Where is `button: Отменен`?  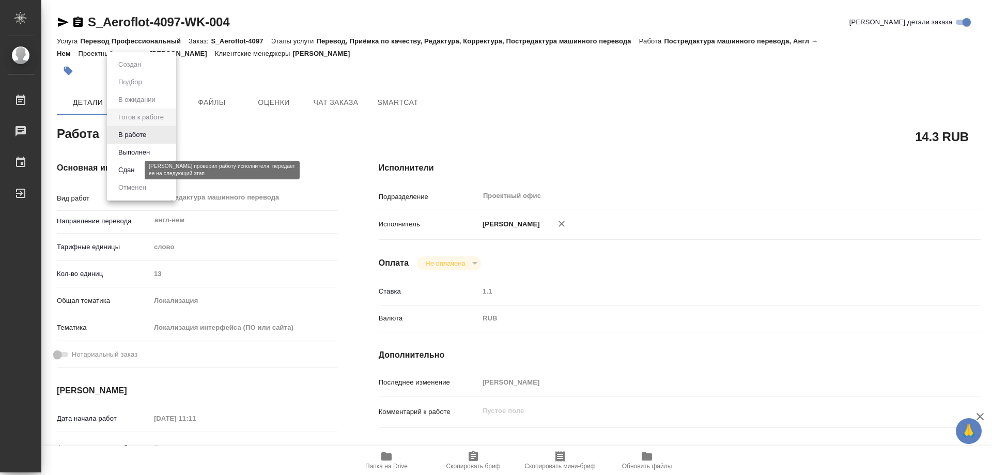 button: Отменен is located at coordinates (132, 188).